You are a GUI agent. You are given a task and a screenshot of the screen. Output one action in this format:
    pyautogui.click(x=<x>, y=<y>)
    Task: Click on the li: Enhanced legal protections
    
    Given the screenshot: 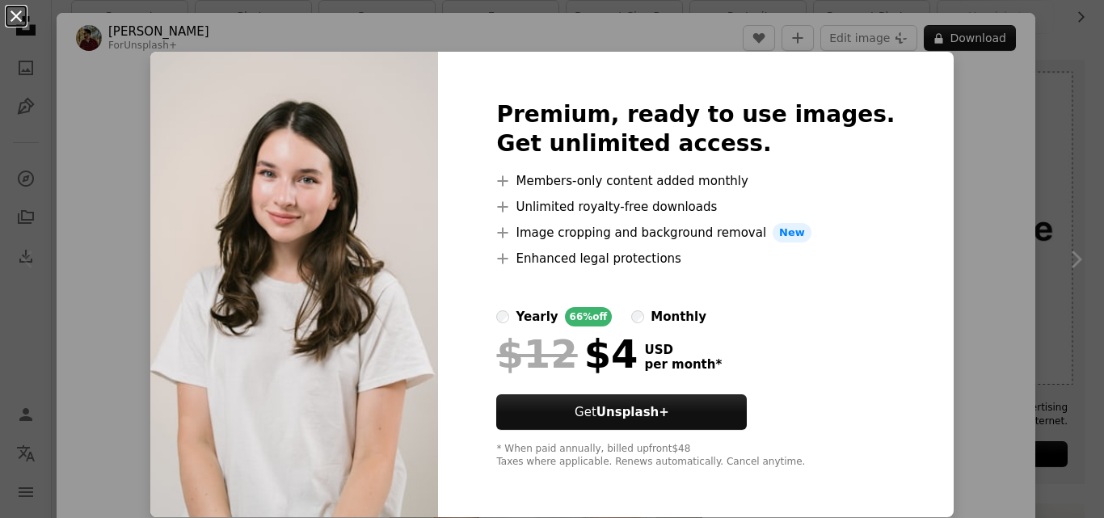 What is the action you would take?
    pyautogui.click(x=695, y=259)
    